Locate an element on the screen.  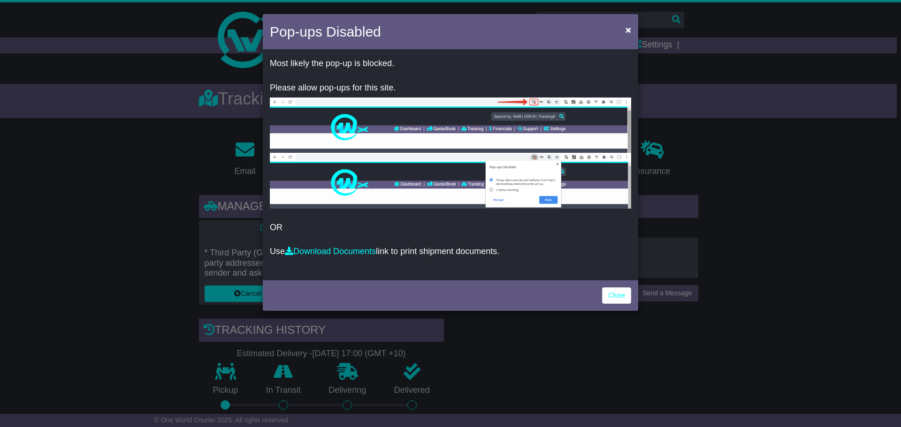
p: Use link to print shipment documents. is located at coordinates (450, 252).